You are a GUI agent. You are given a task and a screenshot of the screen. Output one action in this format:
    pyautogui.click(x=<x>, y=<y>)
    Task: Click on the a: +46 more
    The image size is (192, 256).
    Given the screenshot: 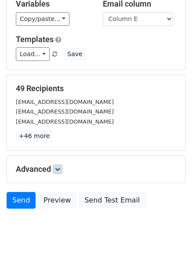 What is the action you would take?
    pyautogui.click(x=34, y=136)
    